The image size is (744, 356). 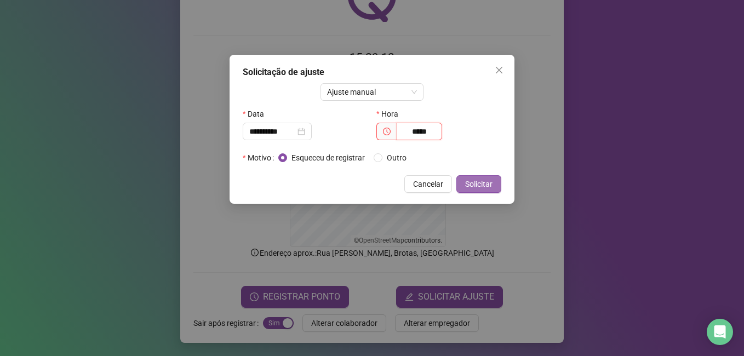 What do you see at coordinates (257, 114) in the screenshot?
I see `label: Data` at bounding box center [257, 114].